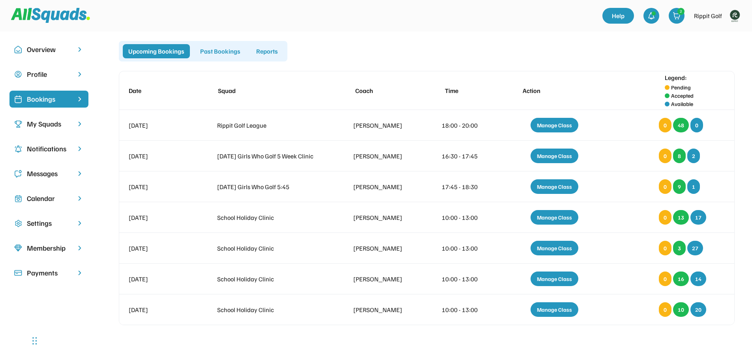 The height and width of the screenshot is (359, 752). Describe the element at coordinates (734, 16) in the screenshot. I see `img: Rippitlogov2_green.png` at that location.